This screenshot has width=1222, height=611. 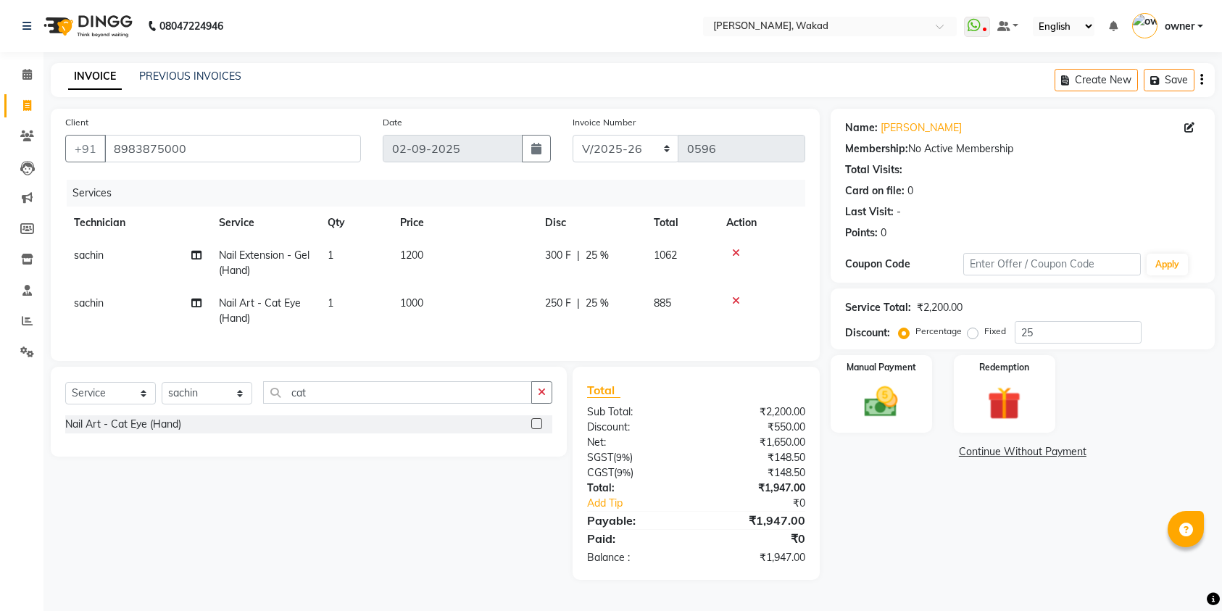 I want to click on th: Disc, so click(x=591, y=223).